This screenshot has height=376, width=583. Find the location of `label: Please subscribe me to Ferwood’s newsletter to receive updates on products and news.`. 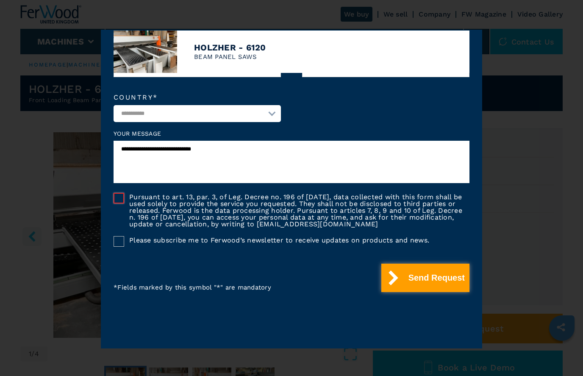

label: Please subscribe me to Ferwood’s newsletter to receive updates on products and news. is located at coordinates (277, 240).